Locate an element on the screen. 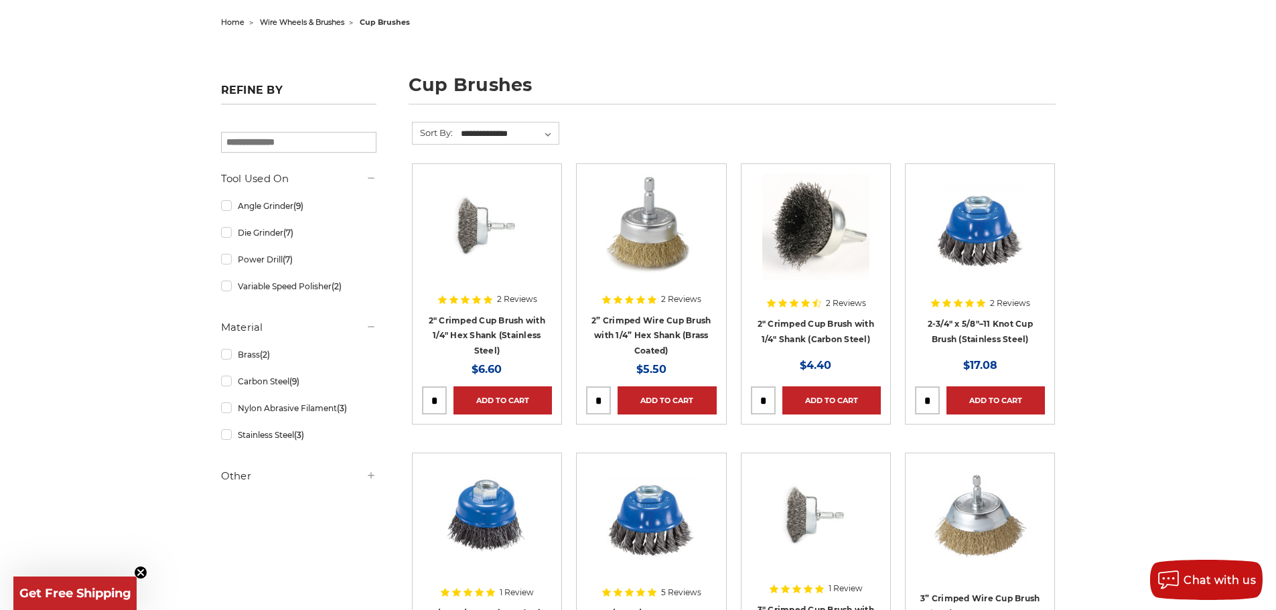  button: Chat with us is located at coordinates (1206, 580).